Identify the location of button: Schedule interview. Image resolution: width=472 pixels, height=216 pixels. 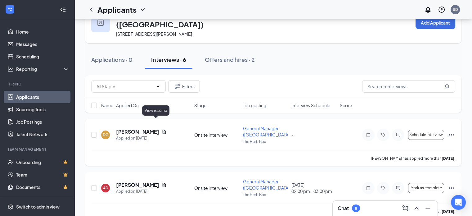
(426, 135).